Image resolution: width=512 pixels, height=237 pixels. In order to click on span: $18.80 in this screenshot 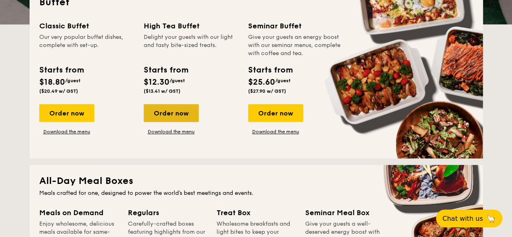, I will do `click(52, 82)`.